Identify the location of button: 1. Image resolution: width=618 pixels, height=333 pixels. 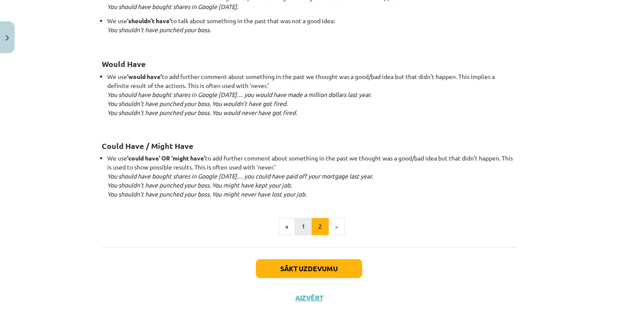
(304, 227).